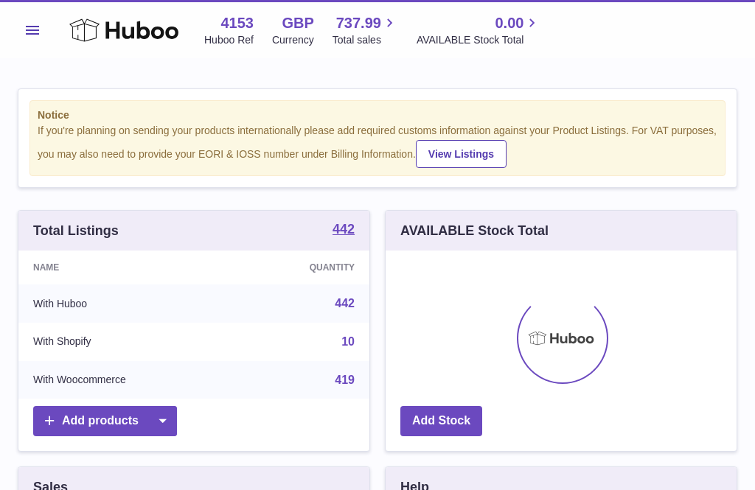  What do you see at coordinates (509, 23) in the screenshot?
I see `span: 0.00` at bounding box center [509, 23].